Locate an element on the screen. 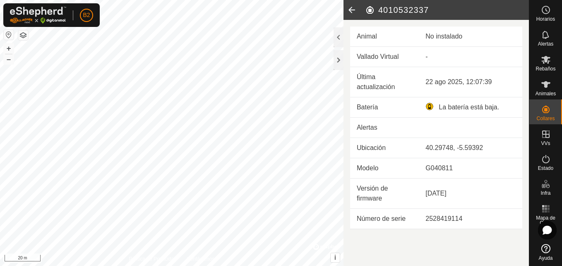 This screenshot has height=266, width=562. td: Número de serie is located at coordinates (384, 218).